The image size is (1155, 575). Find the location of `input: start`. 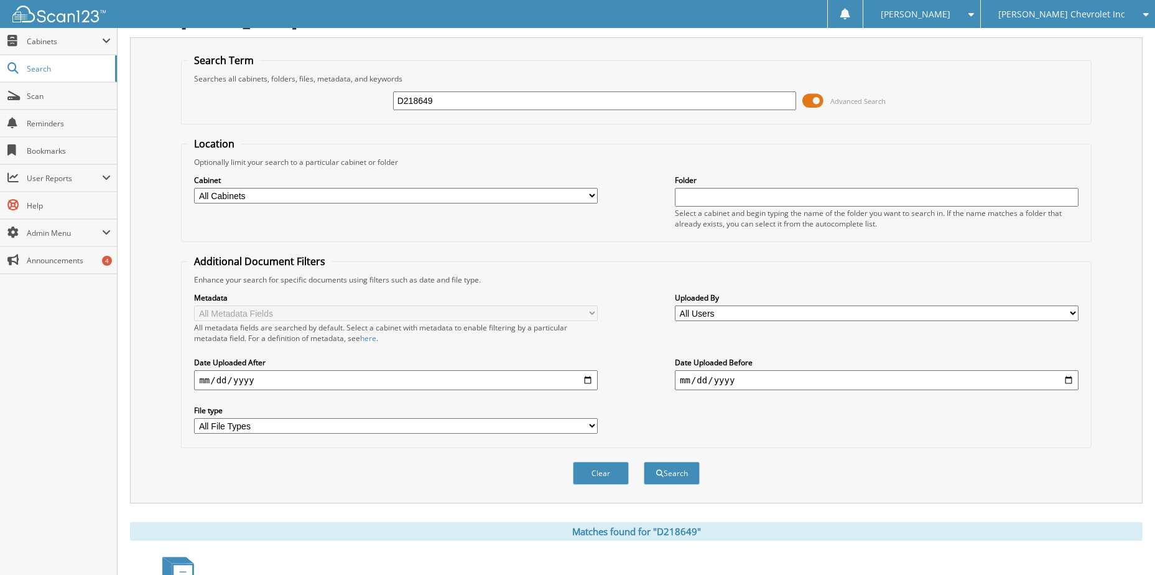

input: start is located at coordinates (396, 380).